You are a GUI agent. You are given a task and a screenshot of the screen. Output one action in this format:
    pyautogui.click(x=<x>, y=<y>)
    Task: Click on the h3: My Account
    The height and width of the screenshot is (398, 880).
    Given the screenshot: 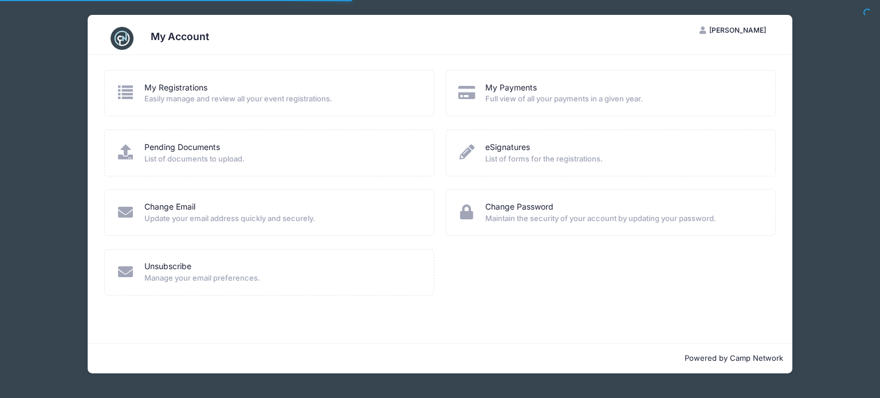 What is the action you would take?
    pyautogui.click(x=180, y=36)
    